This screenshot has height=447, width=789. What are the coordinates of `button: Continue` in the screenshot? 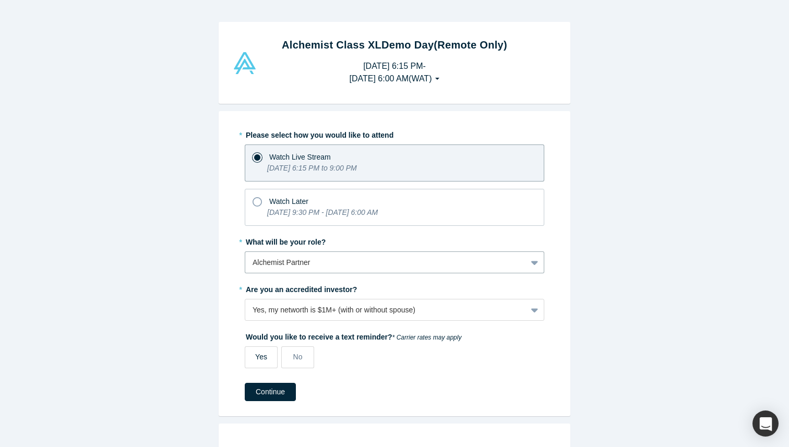 It's located at (270, 392).